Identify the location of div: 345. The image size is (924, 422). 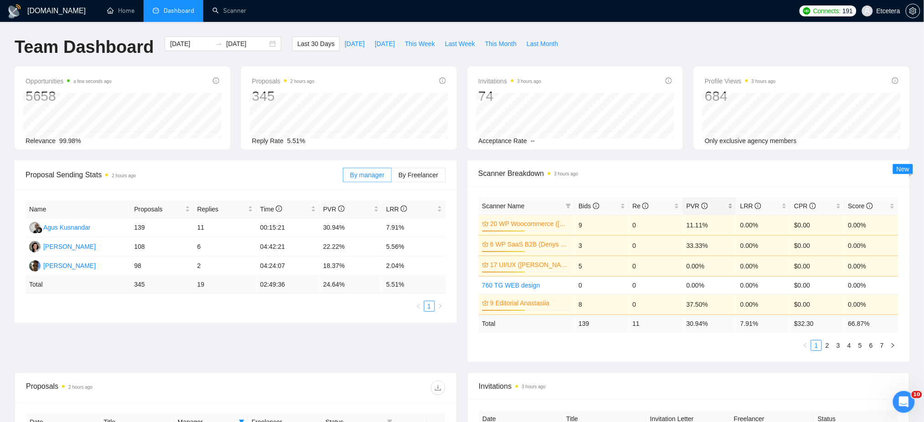
(283, 96).